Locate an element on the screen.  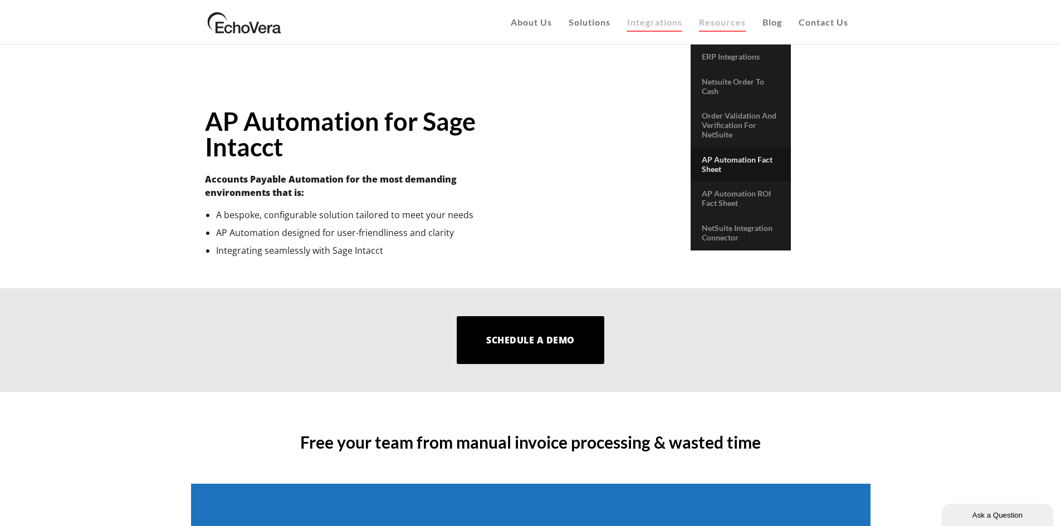
span: Contact Us is located at coordinates (823, 22).